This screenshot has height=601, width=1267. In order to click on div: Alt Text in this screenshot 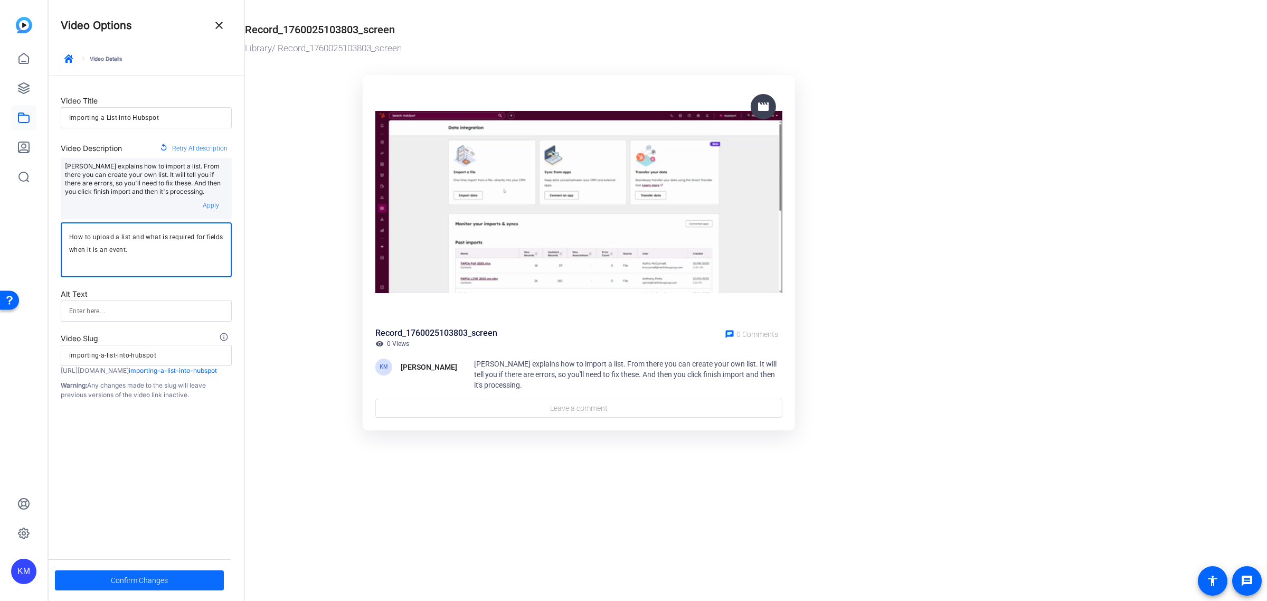, I will do `click(146, 294)`.